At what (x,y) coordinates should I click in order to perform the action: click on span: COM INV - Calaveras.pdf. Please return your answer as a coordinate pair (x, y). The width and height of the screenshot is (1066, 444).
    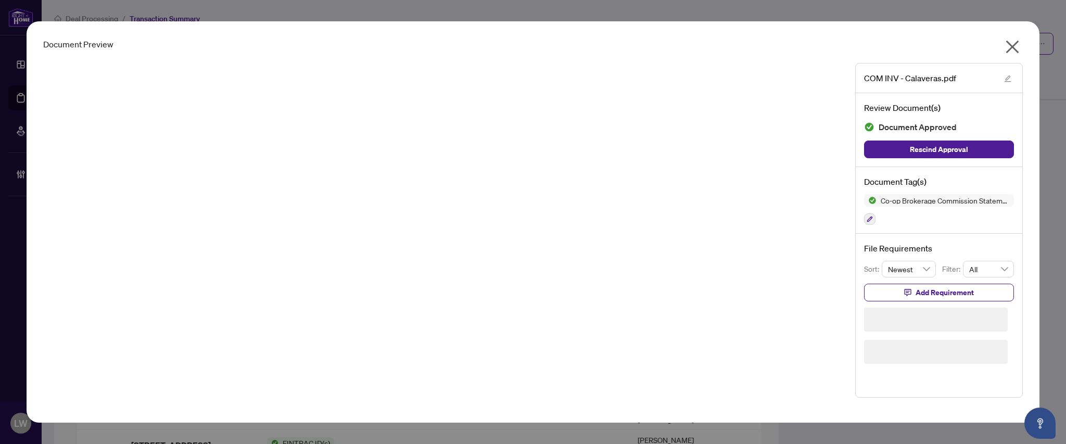
    Looking at the image, I should click on (910, 78).